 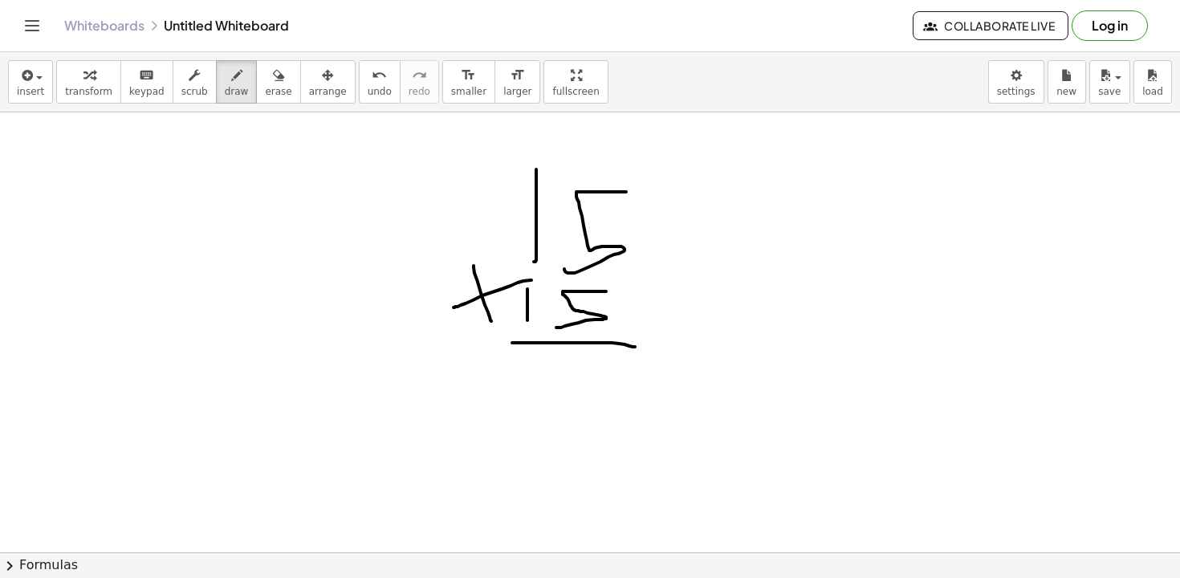 What do you see at coordinates (146, 75) in the screenshot?
I see `i: keyboard` at bounding box center [146, 75].